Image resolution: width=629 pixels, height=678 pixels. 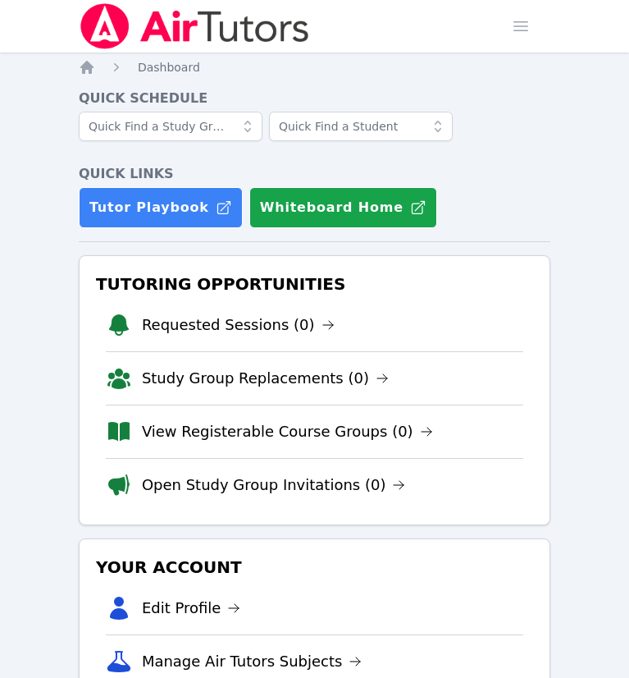 I want to click on a: View Registerable Course Groups (0), so click(x=287, y=432).